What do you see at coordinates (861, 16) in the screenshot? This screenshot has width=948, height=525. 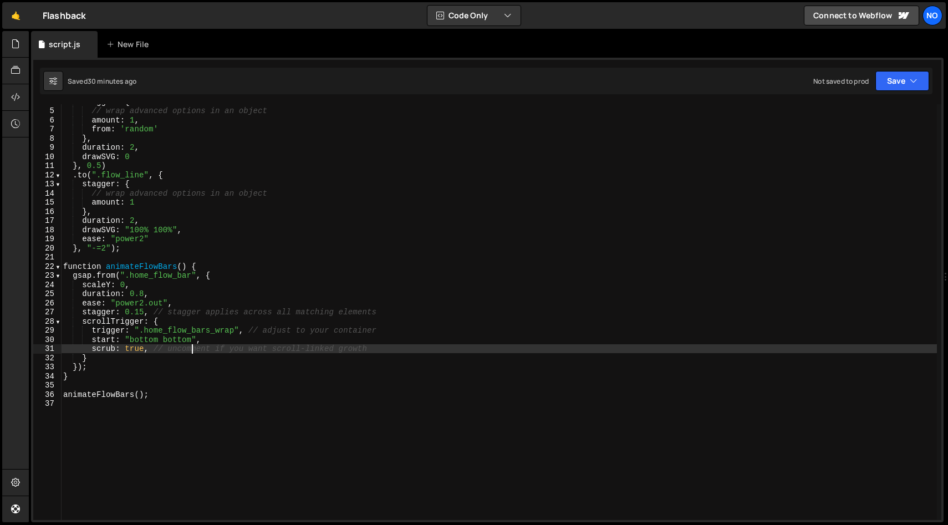 I see `a: Connect to Webflow` at bounding box center [861, 16].